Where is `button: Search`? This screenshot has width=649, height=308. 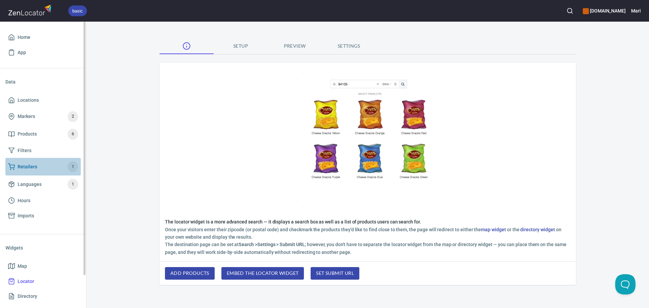
button: Search is located at coordinates (570, 11).